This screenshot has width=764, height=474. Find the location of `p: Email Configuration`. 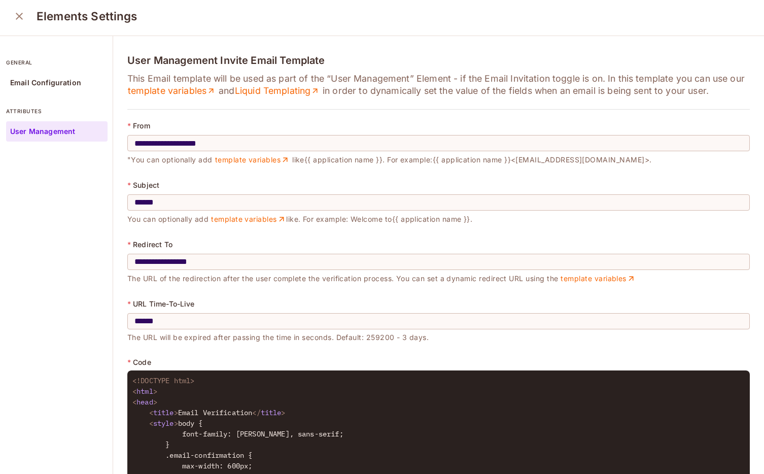

p: Email Configuration is located at coordinates (46, 83).